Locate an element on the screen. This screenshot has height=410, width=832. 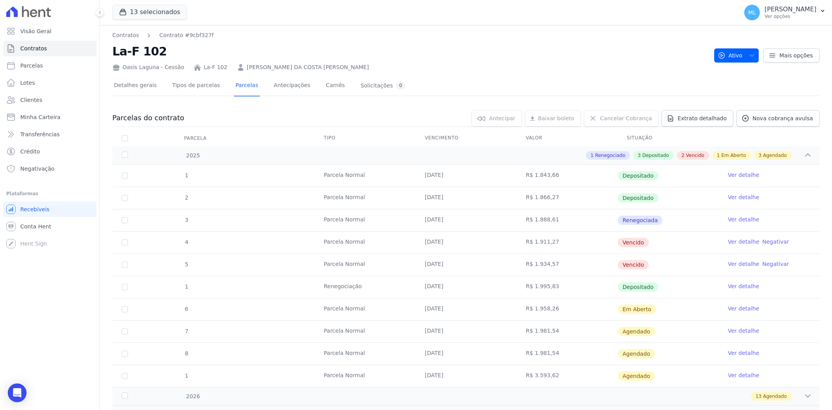
th: Vencimento is located at coordinates (466, 138).